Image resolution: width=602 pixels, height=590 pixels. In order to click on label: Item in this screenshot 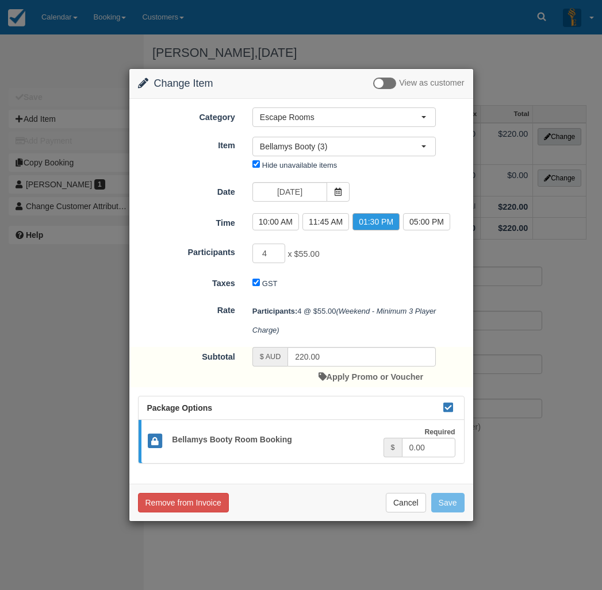, I will do `click(186, 144)`.